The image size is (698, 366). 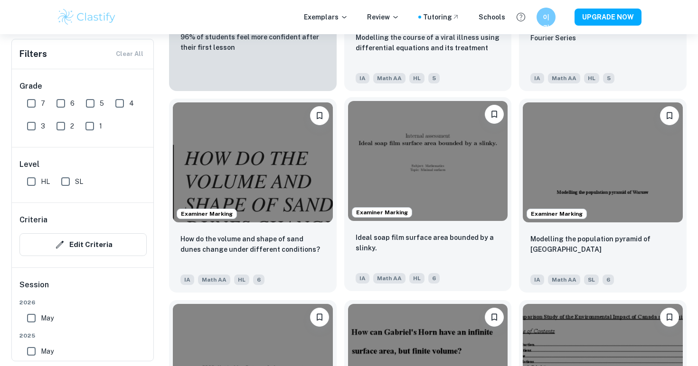 What do you see at coordinates (608, 17) in the screenshot?
I see `button: UPGRADE NOW` at bounding box center [608, 17].